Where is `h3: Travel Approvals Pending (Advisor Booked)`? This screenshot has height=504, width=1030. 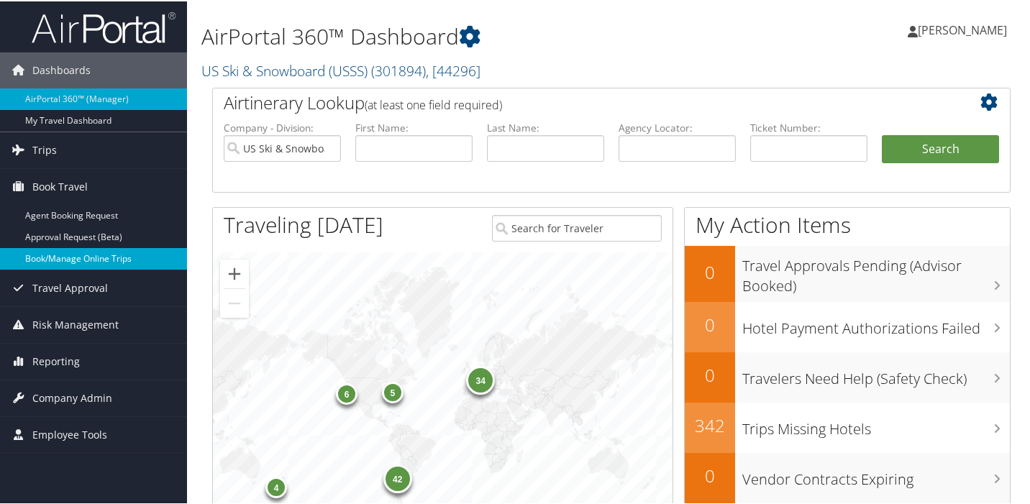 h3: Travel Approvals Pending (Advisor Booked) is located at coordinates (876, 271).